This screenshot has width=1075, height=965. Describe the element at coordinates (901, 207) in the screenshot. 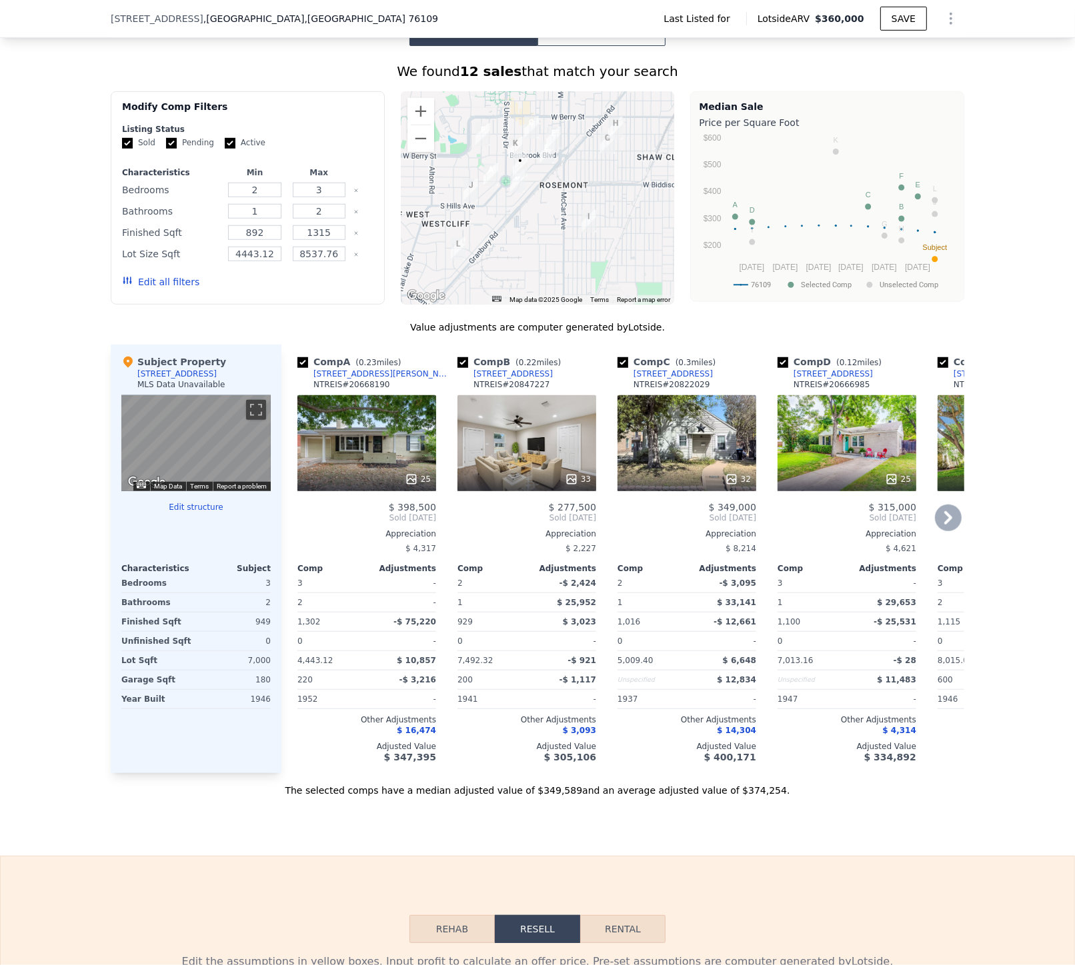

I see `text: B` at that location.